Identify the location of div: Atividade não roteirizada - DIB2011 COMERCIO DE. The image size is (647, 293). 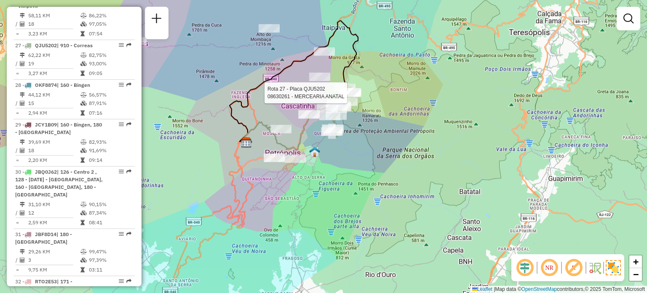
(309, 114).